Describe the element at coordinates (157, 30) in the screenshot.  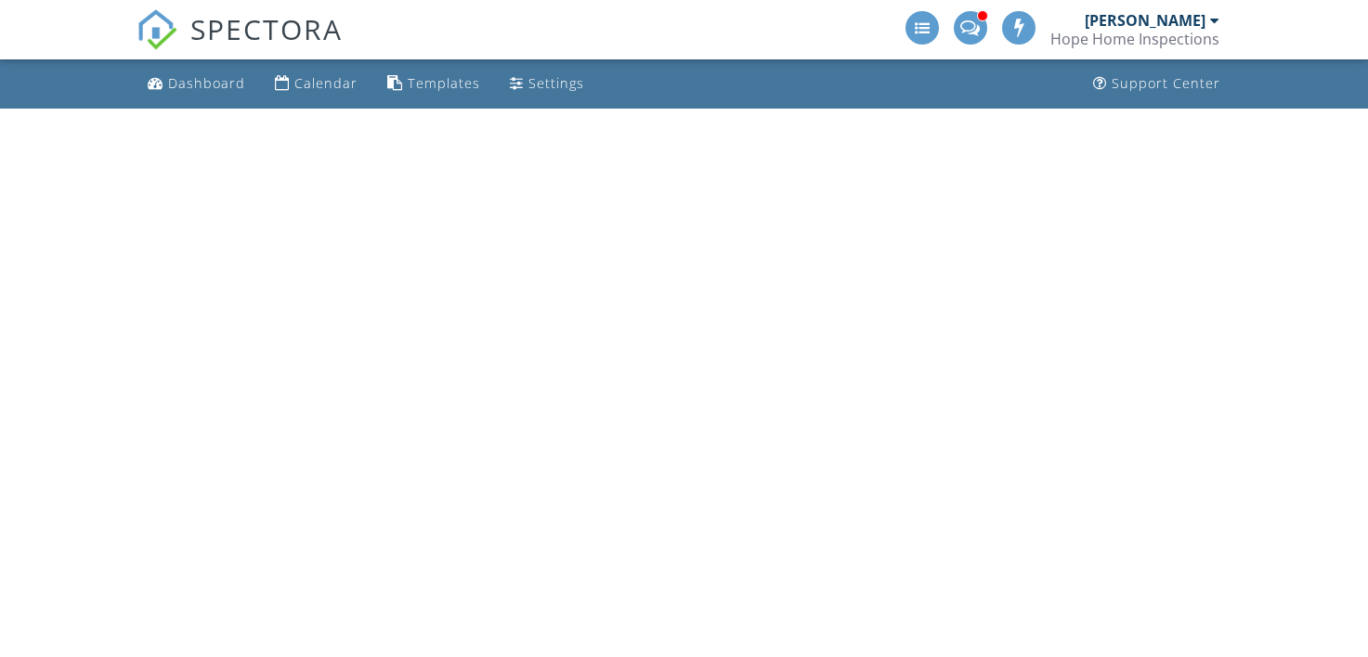
I see `img: The Best Home Inspection Software - Spectora` at that location.